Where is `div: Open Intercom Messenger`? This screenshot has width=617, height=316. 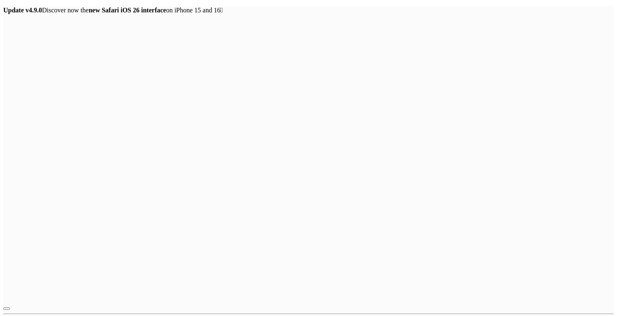
div: Open Intercom Messenger is located at coordinates (106, 44).